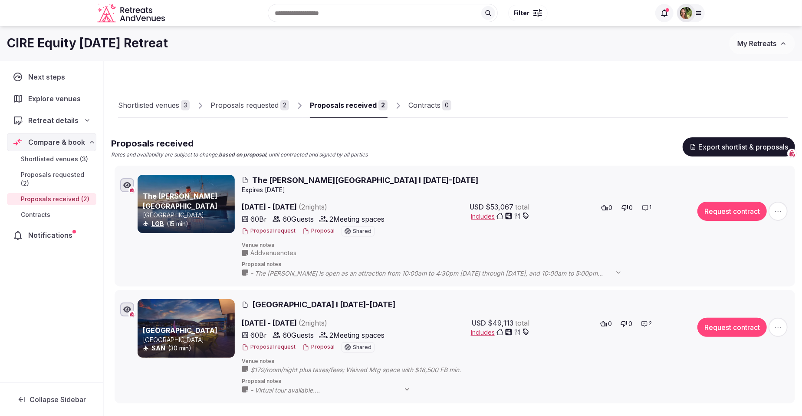 This screenshot has width=802, height=416. I want to click on span: Proposals received (2), so click(55, 199).